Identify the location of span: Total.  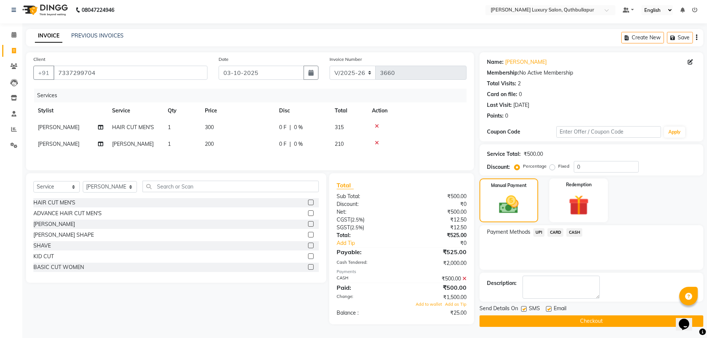
(345, 185).